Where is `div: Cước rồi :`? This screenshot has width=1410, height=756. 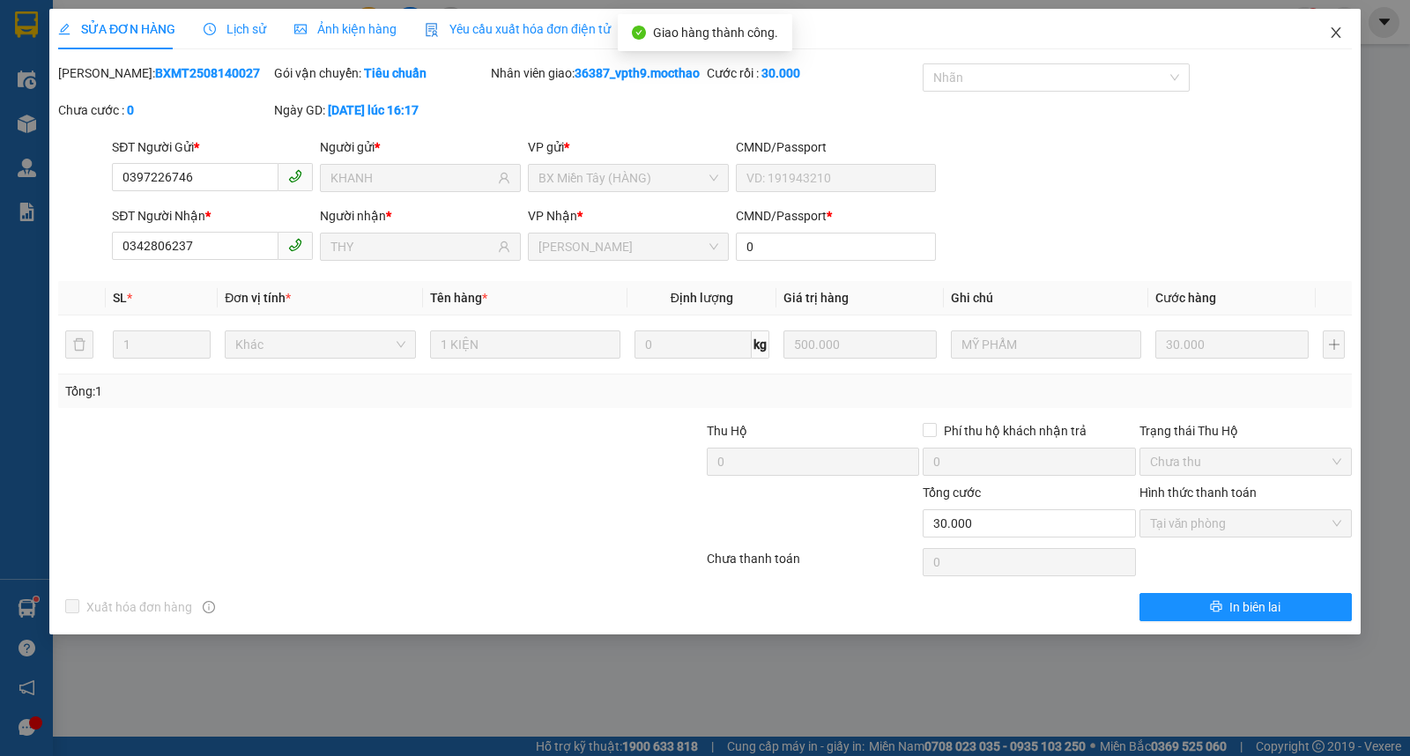
div: Cước rồi : is located at coordinates (813, 73).